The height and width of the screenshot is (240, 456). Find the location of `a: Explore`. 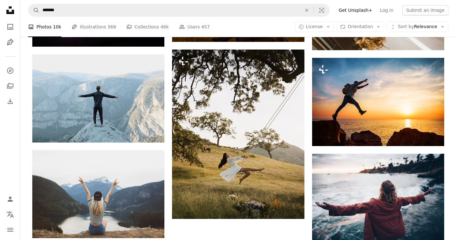

a: Explore is located at coordinates (10, 71).